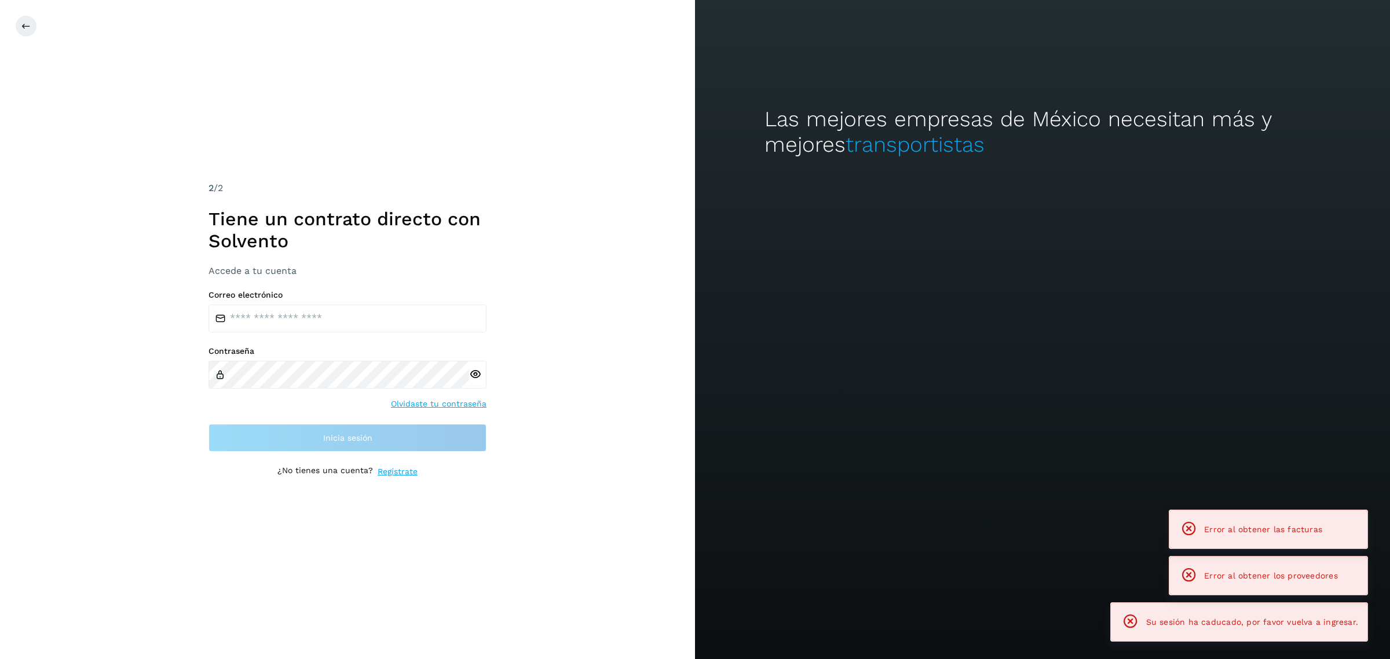 This screenshot has width=1390, height=659. I want to click on h1: Tiene un contrato directo con Solvento, so click(348, 230).